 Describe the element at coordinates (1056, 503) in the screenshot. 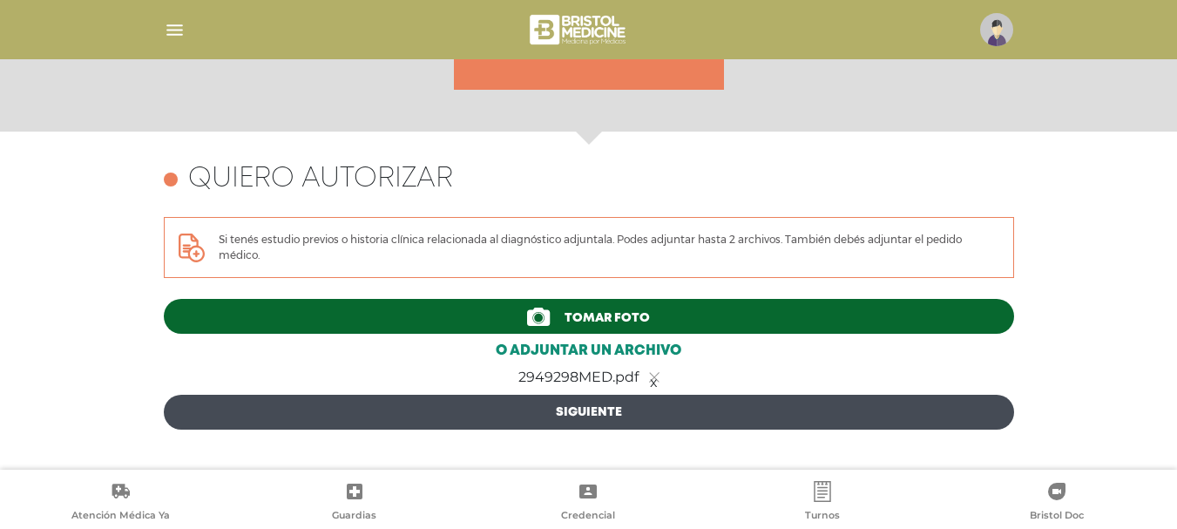

I see `a: Bristol Doc` at that location.